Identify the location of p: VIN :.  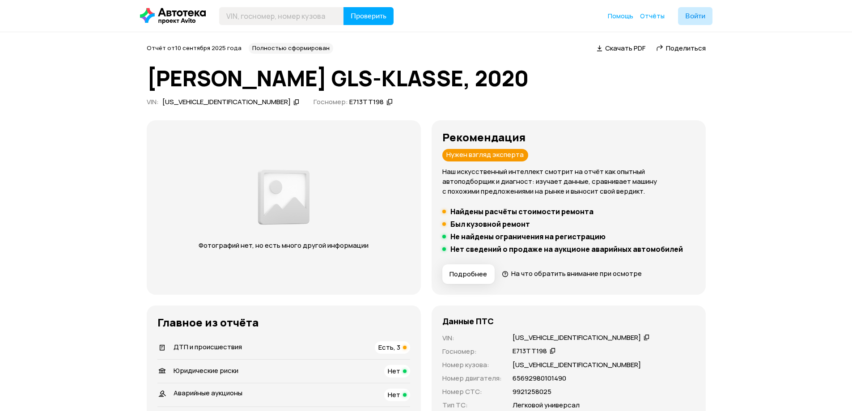
(472, 338).